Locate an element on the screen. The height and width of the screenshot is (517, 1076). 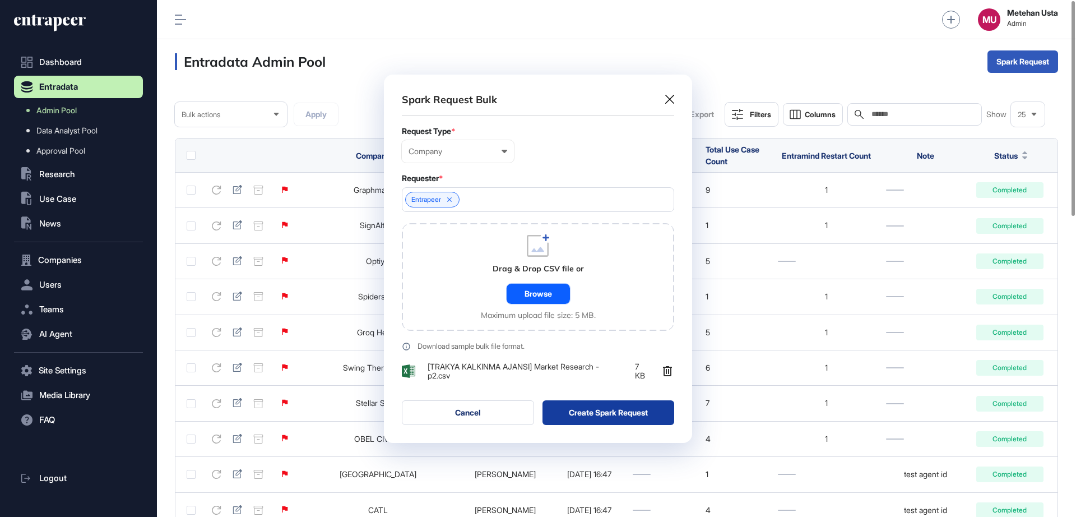
div: Drag & Drop CSV file or is located at coordinates (538, 269).